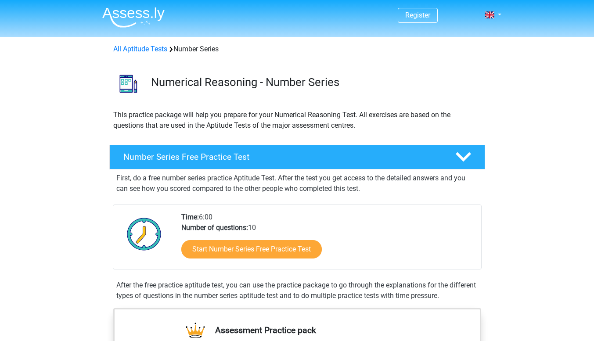 Image resolution: width=594 pixels, height=341 pixels. I want to click on h3: Numerical Reasoning - Number Series, so click(314, 82).